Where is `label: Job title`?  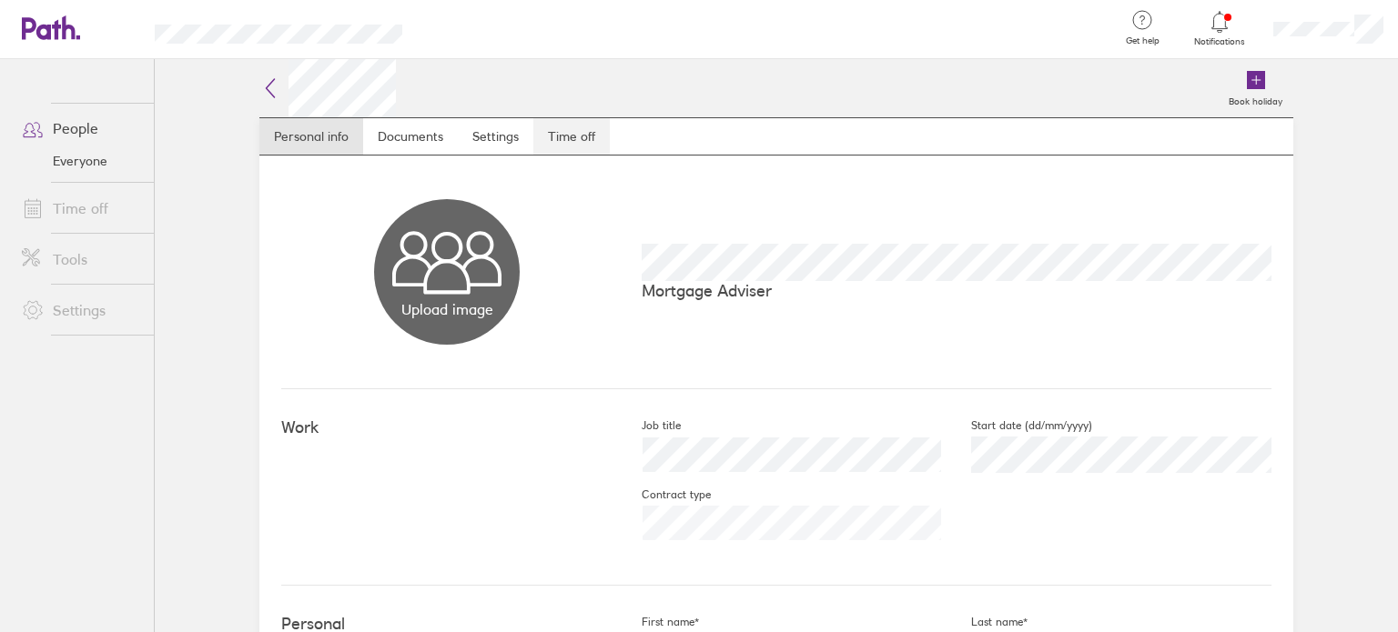
label: Job title is located at coordinates (646, 426).